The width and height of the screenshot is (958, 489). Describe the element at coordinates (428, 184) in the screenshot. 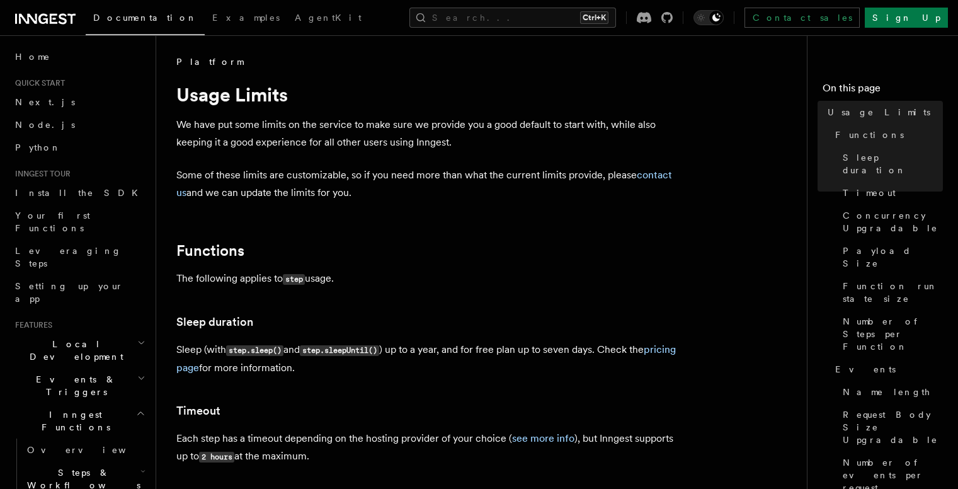

I see `p: Some of these limits are customizable, so if you need more than what the current limits provide, ...` at that location.